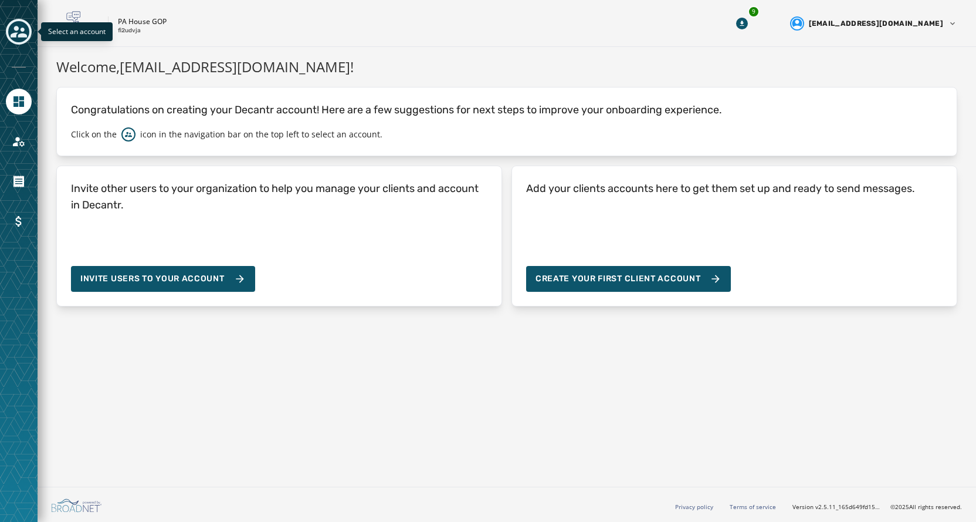 The height and width of the screenshot is (522, 976). Describe the element at coordinates (874, 23) in the screenshot. I see `button: User settings` at that location.